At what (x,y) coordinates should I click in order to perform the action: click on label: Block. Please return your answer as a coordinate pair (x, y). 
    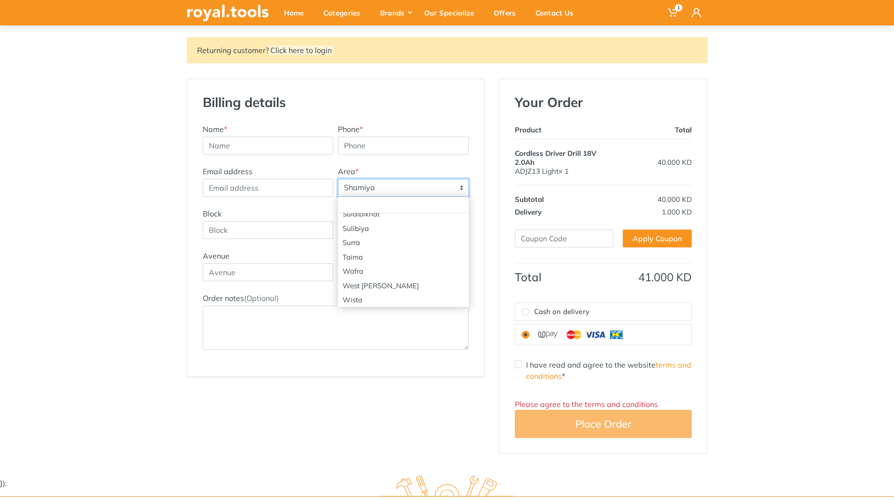
    Looking at the image, I should click on (212, 213).